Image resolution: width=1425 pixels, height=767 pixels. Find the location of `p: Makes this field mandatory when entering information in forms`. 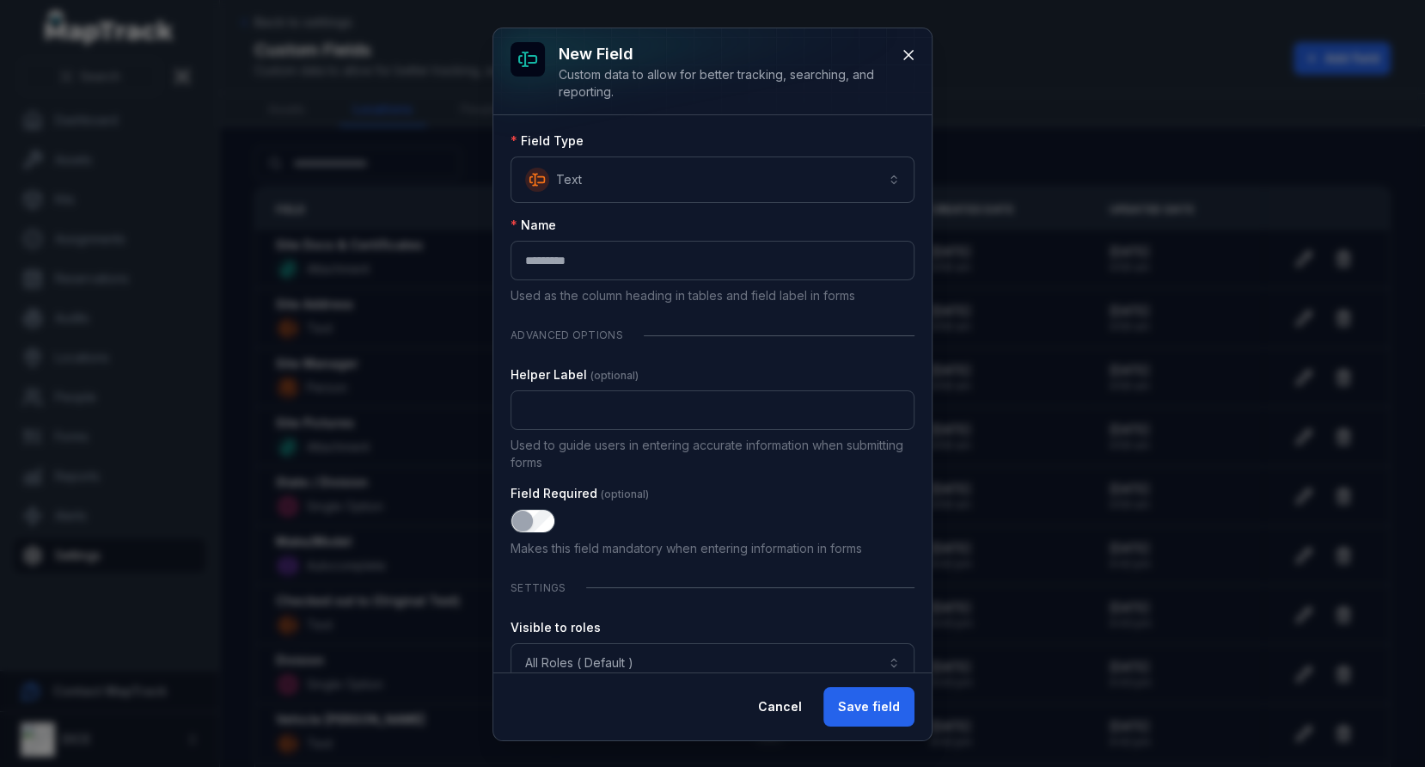

p: Makes this field mandatory when entering information in forms is located at coordinates (713, 548).